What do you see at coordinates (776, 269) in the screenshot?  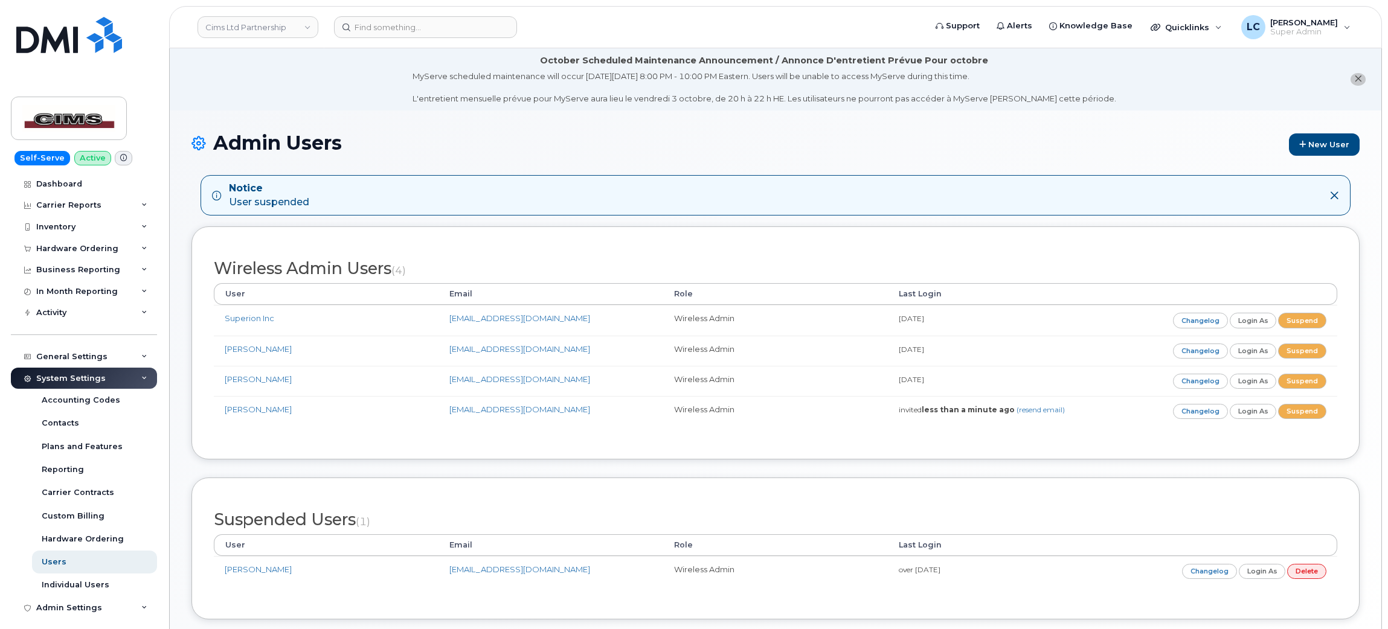 I see `h2: Wireless Admin Users` at bounding box center [776, 269].